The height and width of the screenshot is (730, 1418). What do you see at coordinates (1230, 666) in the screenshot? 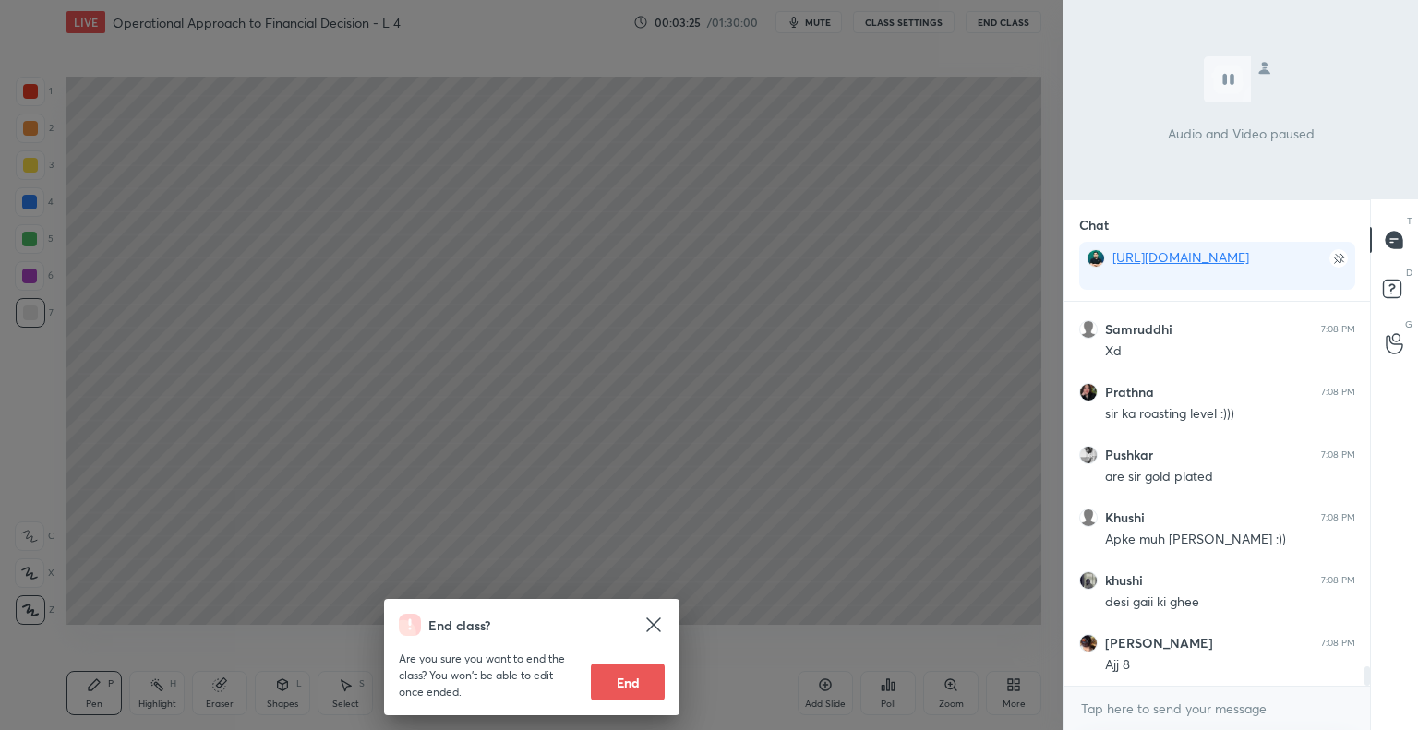
I see `div: Ajj 8` at bounding box center [1230, 666].